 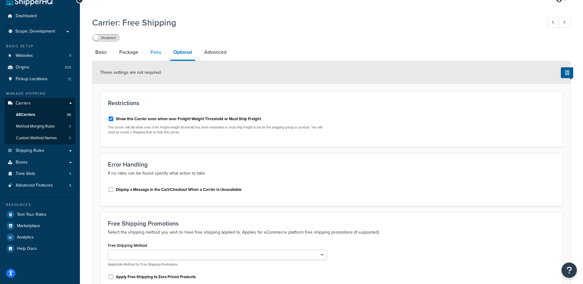 I want to click on a: Next Record, so click(x=565, y=22).